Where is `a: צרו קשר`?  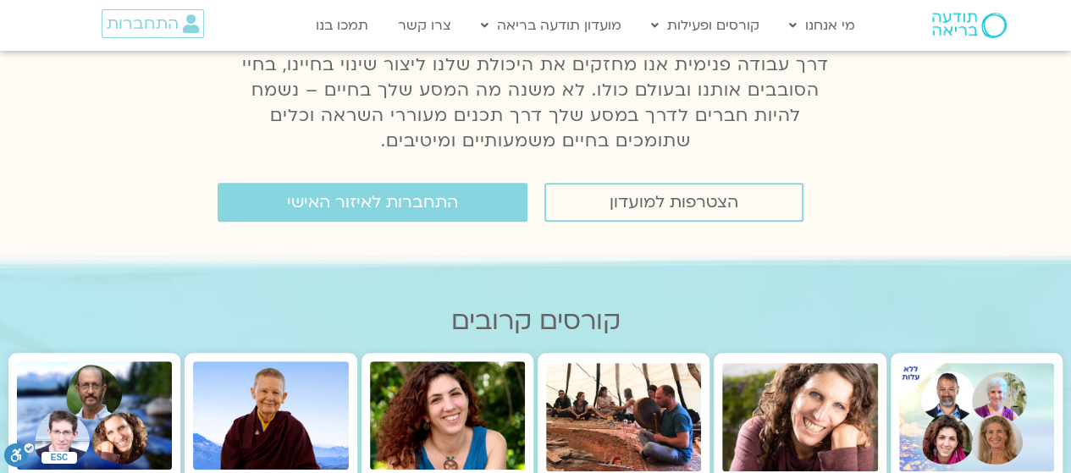 a: צרו קשר is located at coordinates (424, 25).